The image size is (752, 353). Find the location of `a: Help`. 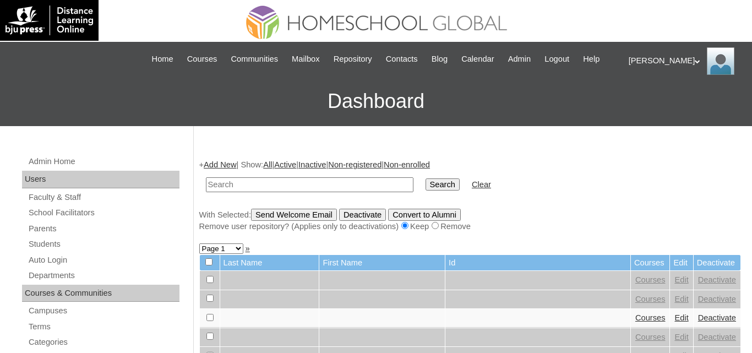

a: Help is located at coordinates (591, 59).